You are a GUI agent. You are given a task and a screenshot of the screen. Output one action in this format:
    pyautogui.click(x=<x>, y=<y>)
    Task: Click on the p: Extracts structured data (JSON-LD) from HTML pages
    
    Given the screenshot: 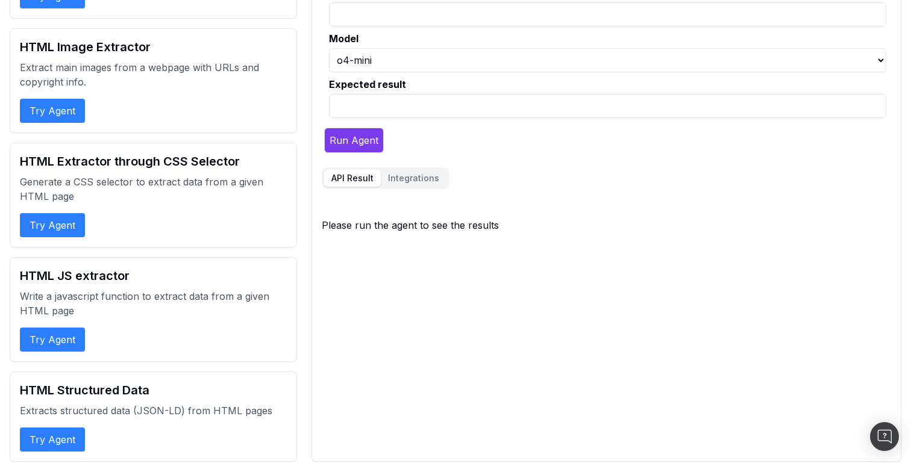 What is the action you would take?
    pyautogui.click(x=153, y=411)
    